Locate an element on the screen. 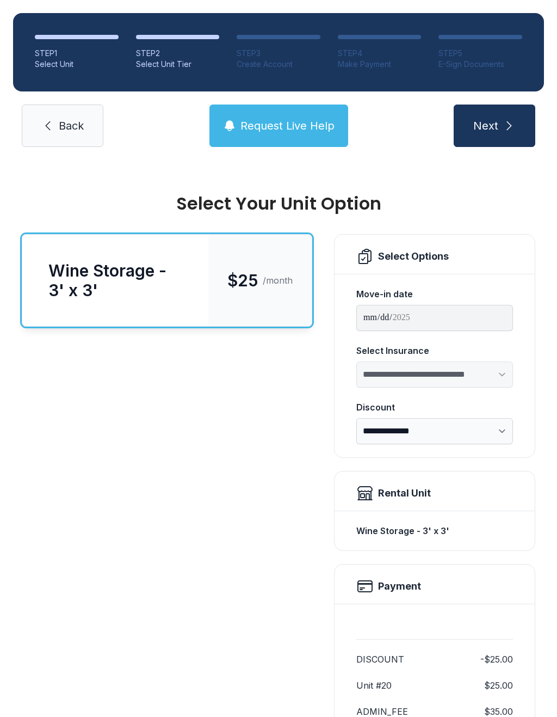 This screenshot has height=717, width=557. span: Request Live Help is located at coordinates (287, 126).